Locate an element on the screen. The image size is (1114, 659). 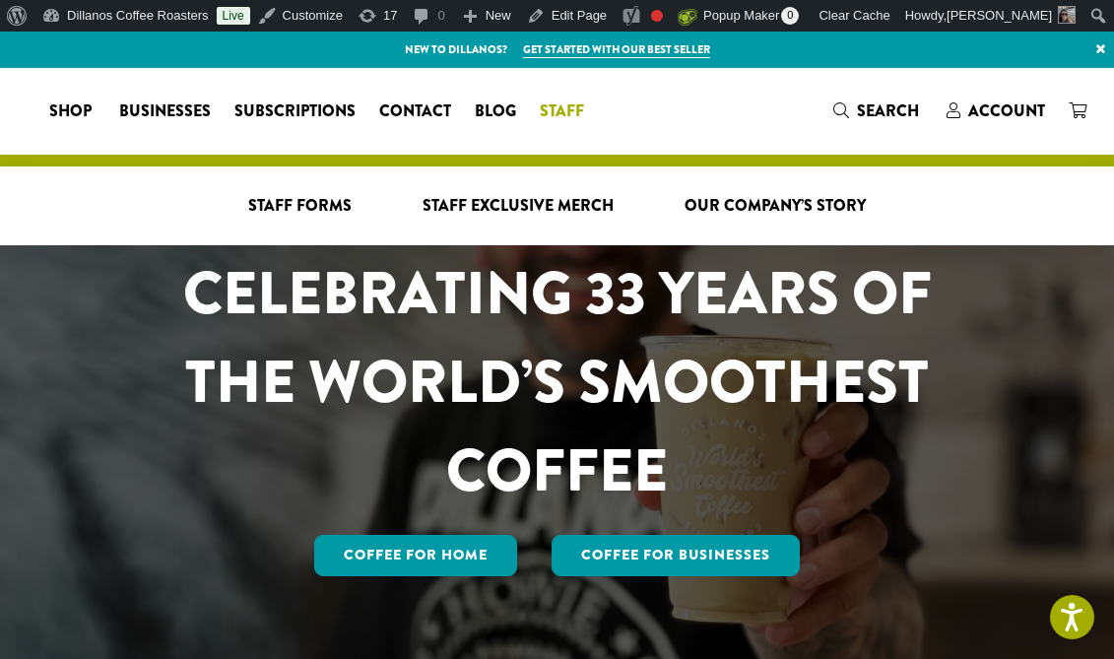
span: Shop is located at coordinates (70, 111).